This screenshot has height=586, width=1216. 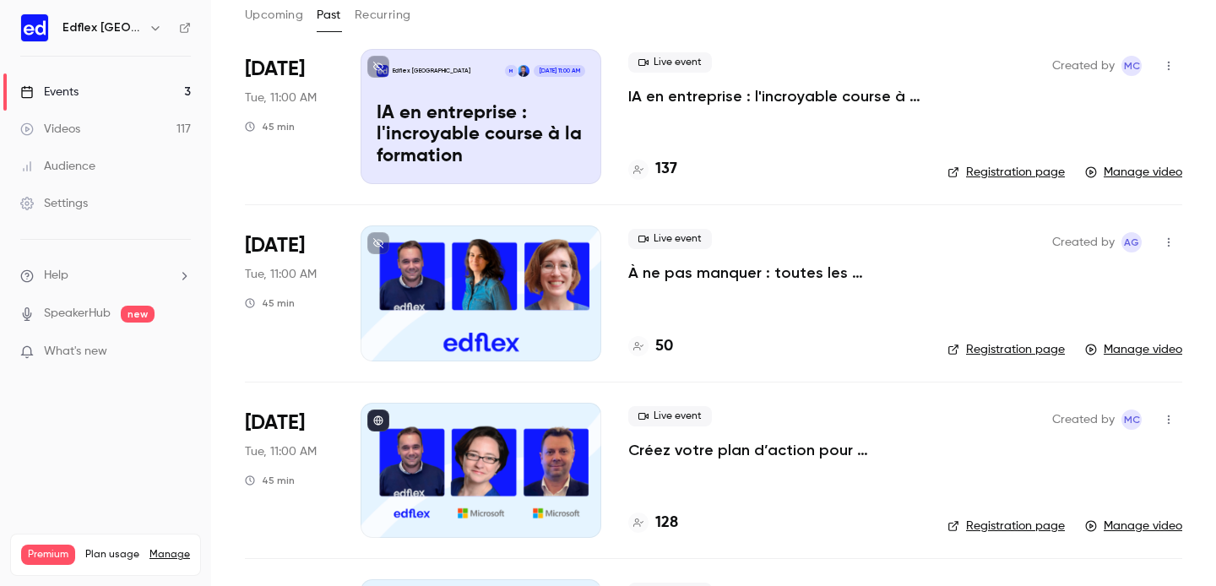 What do you see at coordinates (49, 92) in the screenshot?
I see `div: Events` at bounding box center [49, 92].